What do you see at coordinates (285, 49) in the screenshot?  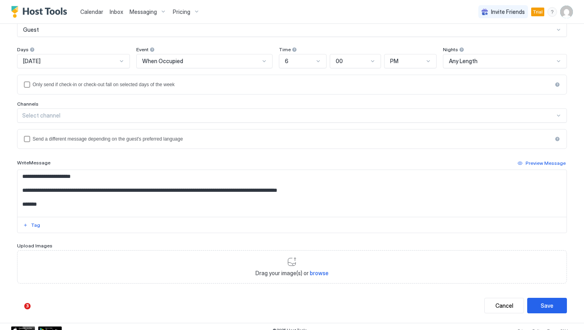 I see `span: Time` at bounding box center [285, 49].